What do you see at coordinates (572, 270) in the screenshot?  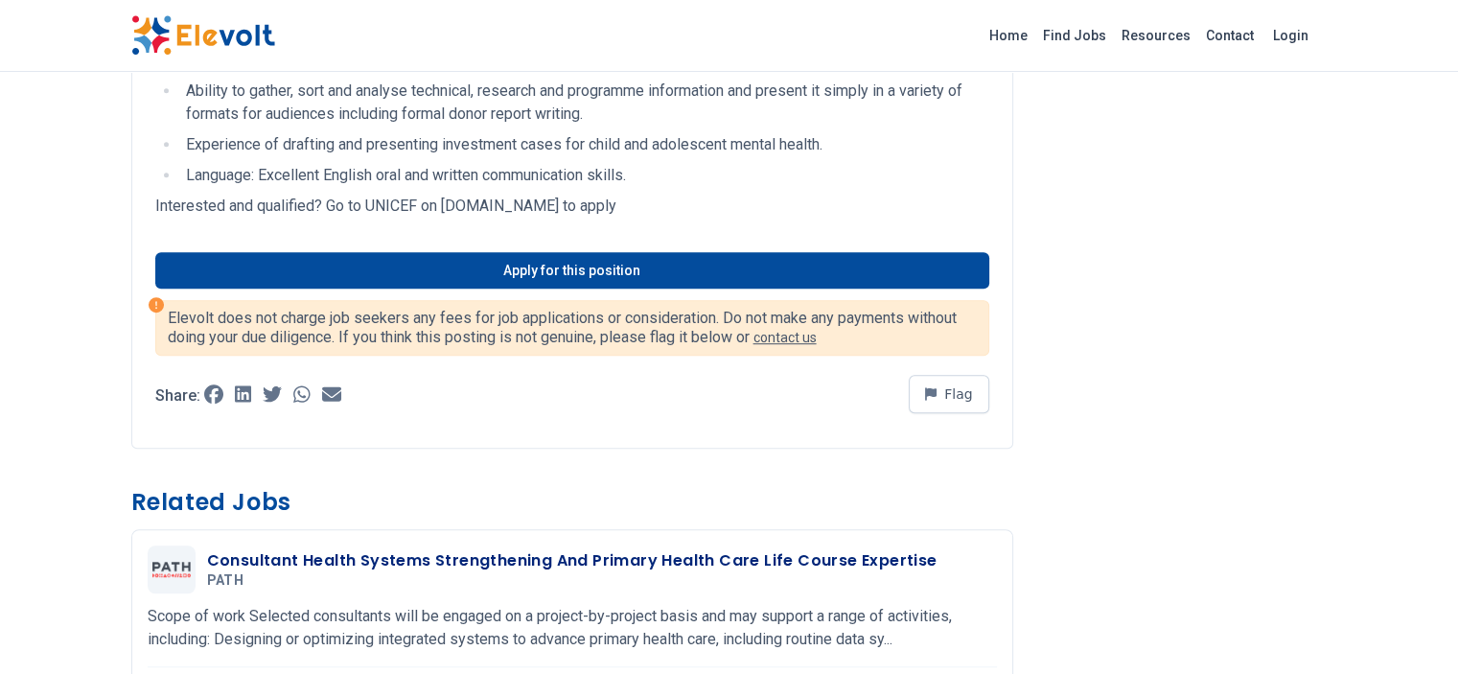 I see `a: Apply for this position` at bounding box center [572, 270].